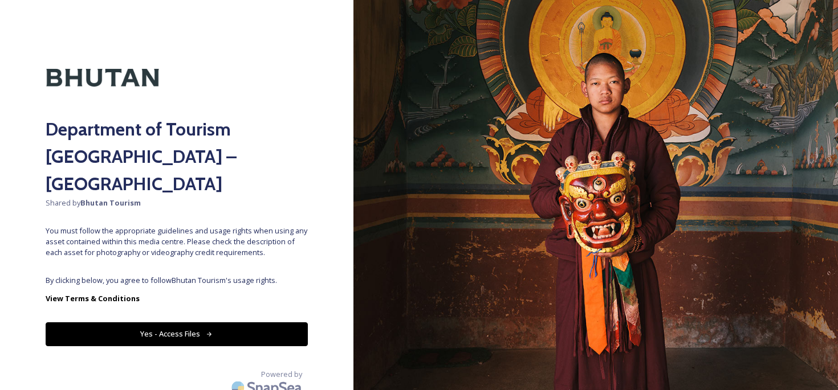  Describe the element at coordinates (111, 203) in the screenshot. I see `strong: Bhutan Tourism` at that location.